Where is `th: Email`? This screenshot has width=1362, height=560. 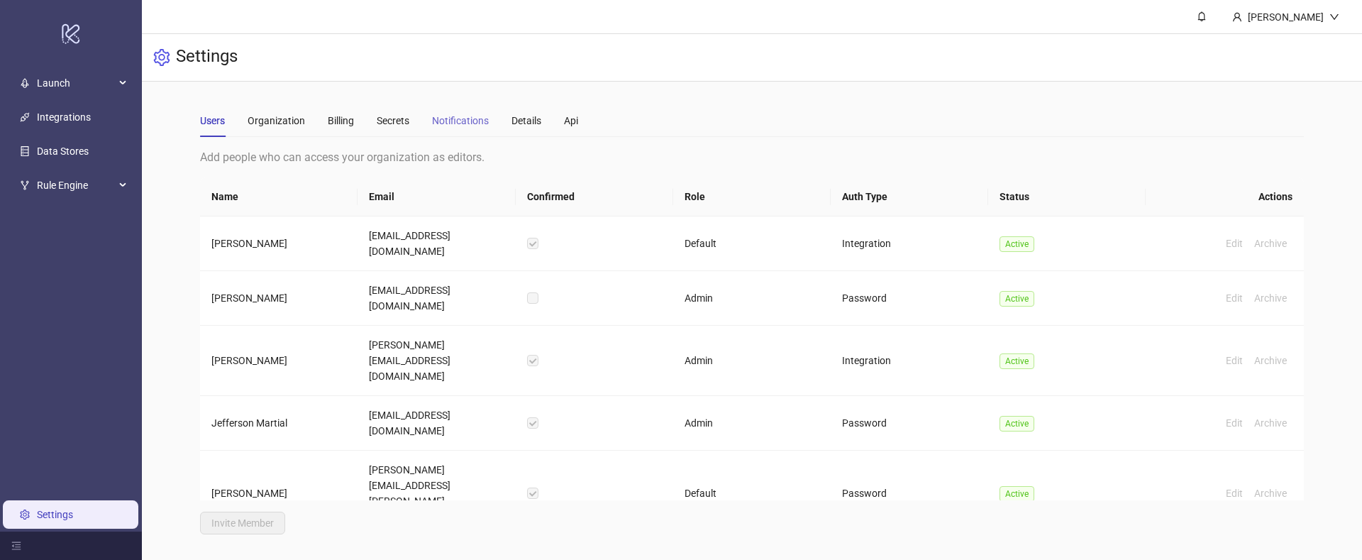
th: Email is located at coordinates (436, 196).